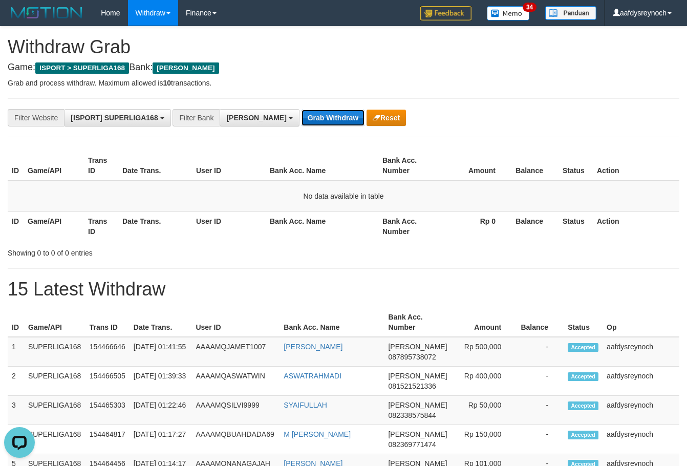  Describe the element at coordinates (47, 13) in the screenshot. I see `img: MOTION_logo.png` at that location.